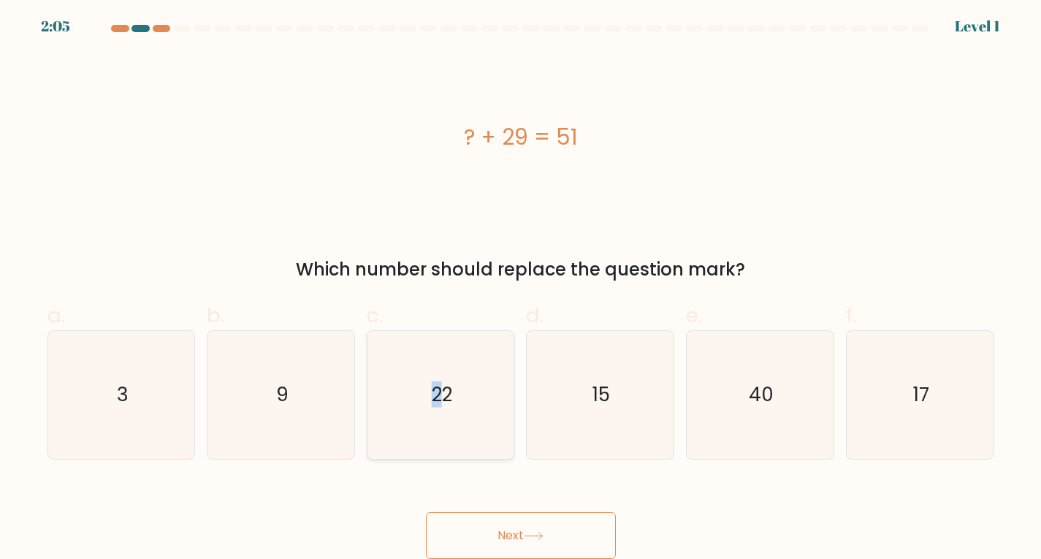 The height and width of the screenshot is (559, 1041). What do you see at coordinates (521, 535) in the screenshot?
I see `button: Next` at bounding box center [521, 535].